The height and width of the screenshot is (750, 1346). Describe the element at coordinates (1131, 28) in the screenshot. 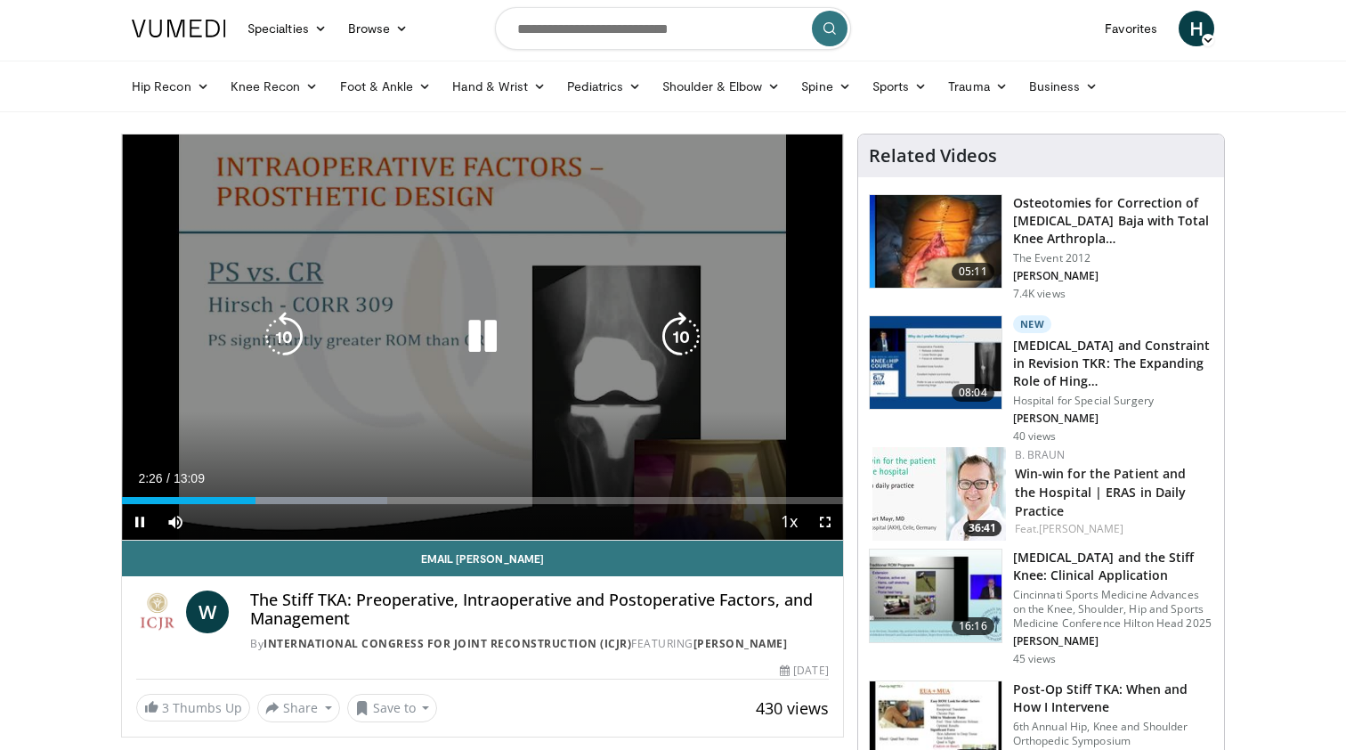

I see `a: Favorites` at that location.